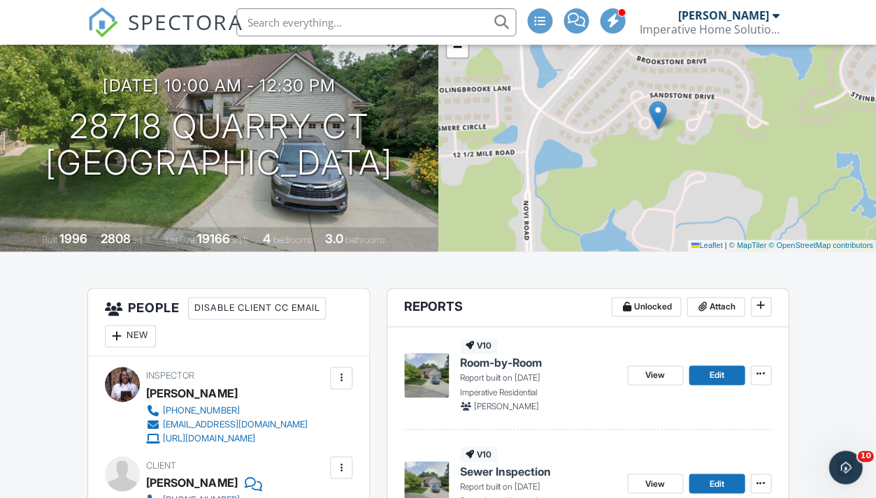 Image resolution: width=876 pixels, height=498 pixels. Describe the element at coordinates (292, 240) in the screenshot. I see `span: bedrooms` at that location.